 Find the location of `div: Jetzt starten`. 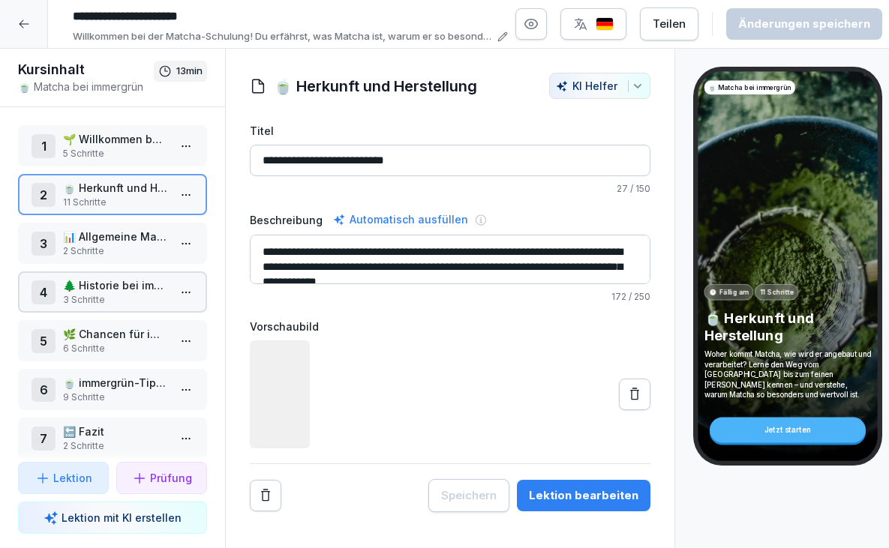

div: Jetzt starten is located at coordinates (787, 430).